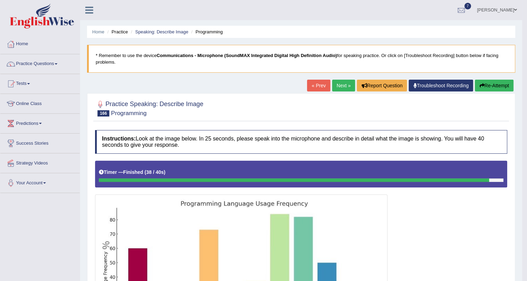 Image resolution: width=527 pixels, height=281 pixels. Describe the element at coordinates (468, 6) in the screenshot. I see `span: 7` at that location.